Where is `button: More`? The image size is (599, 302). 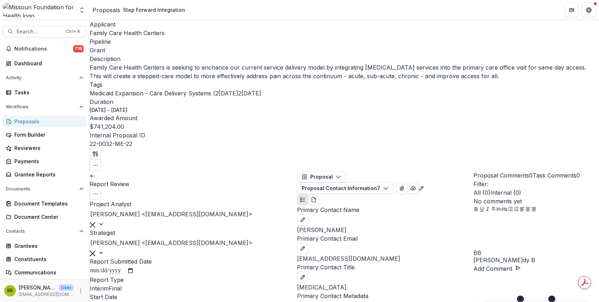 button: More is located at coordinates (81, 291).